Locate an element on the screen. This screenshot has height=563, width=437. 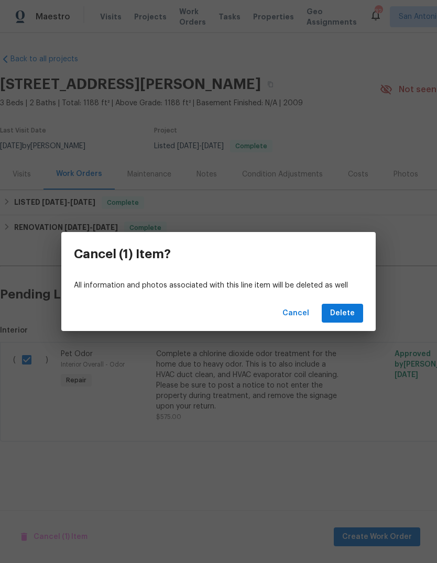
button: Delete is located at coordinates (342, 313).